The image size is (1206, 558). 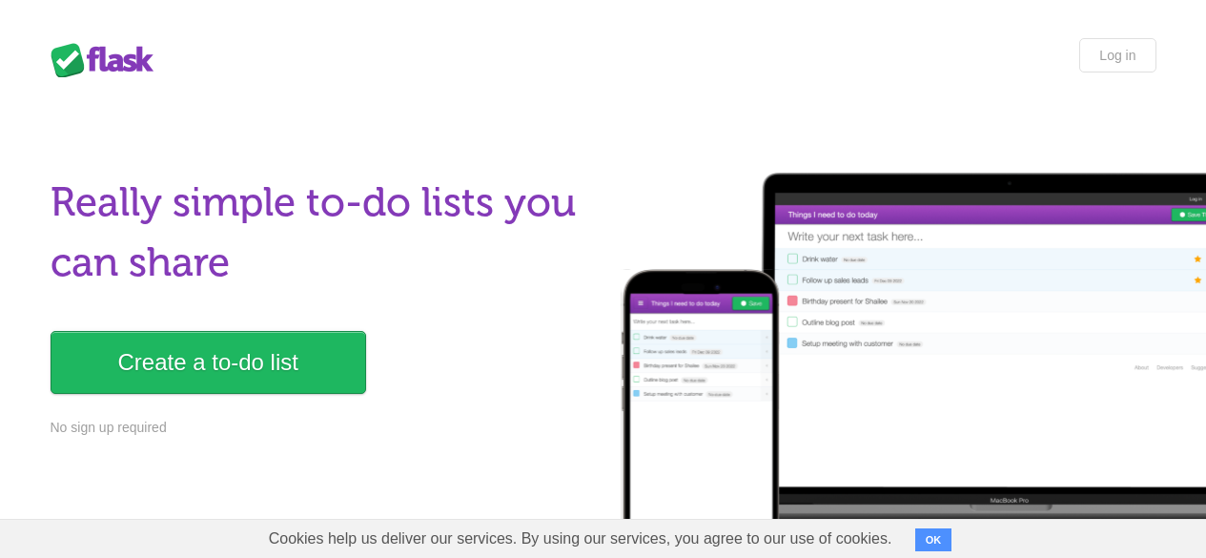 I want to click on h1: Really simple to-do lists you can share, so click(x=321, y=233).